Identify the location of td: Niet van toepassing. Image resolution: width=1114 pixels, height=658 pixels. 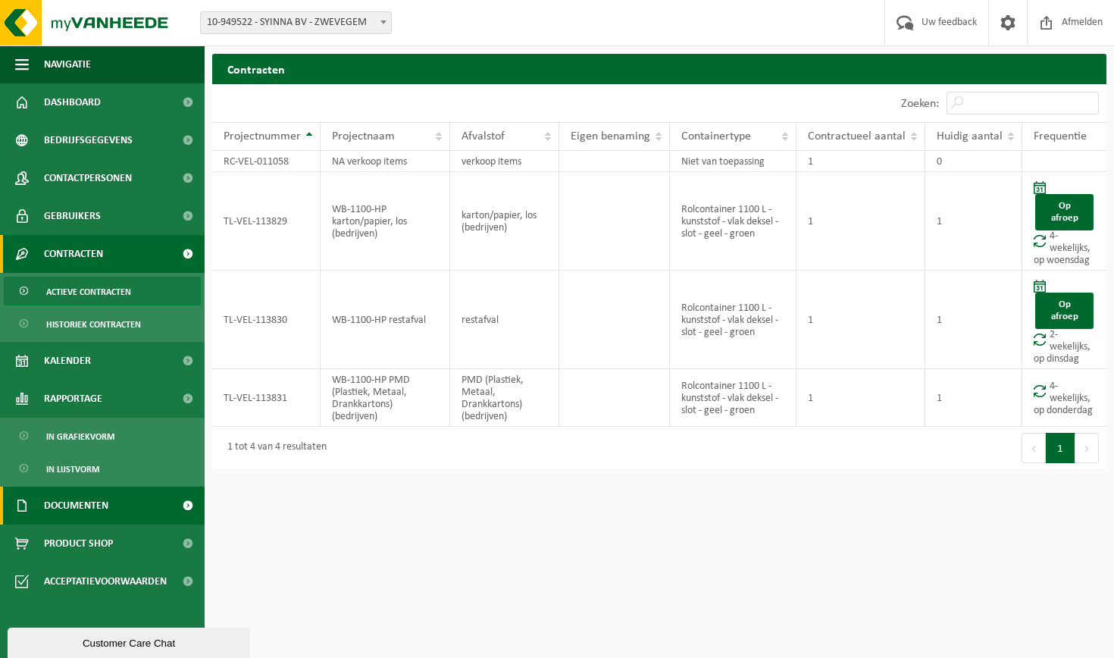
(733, 161).